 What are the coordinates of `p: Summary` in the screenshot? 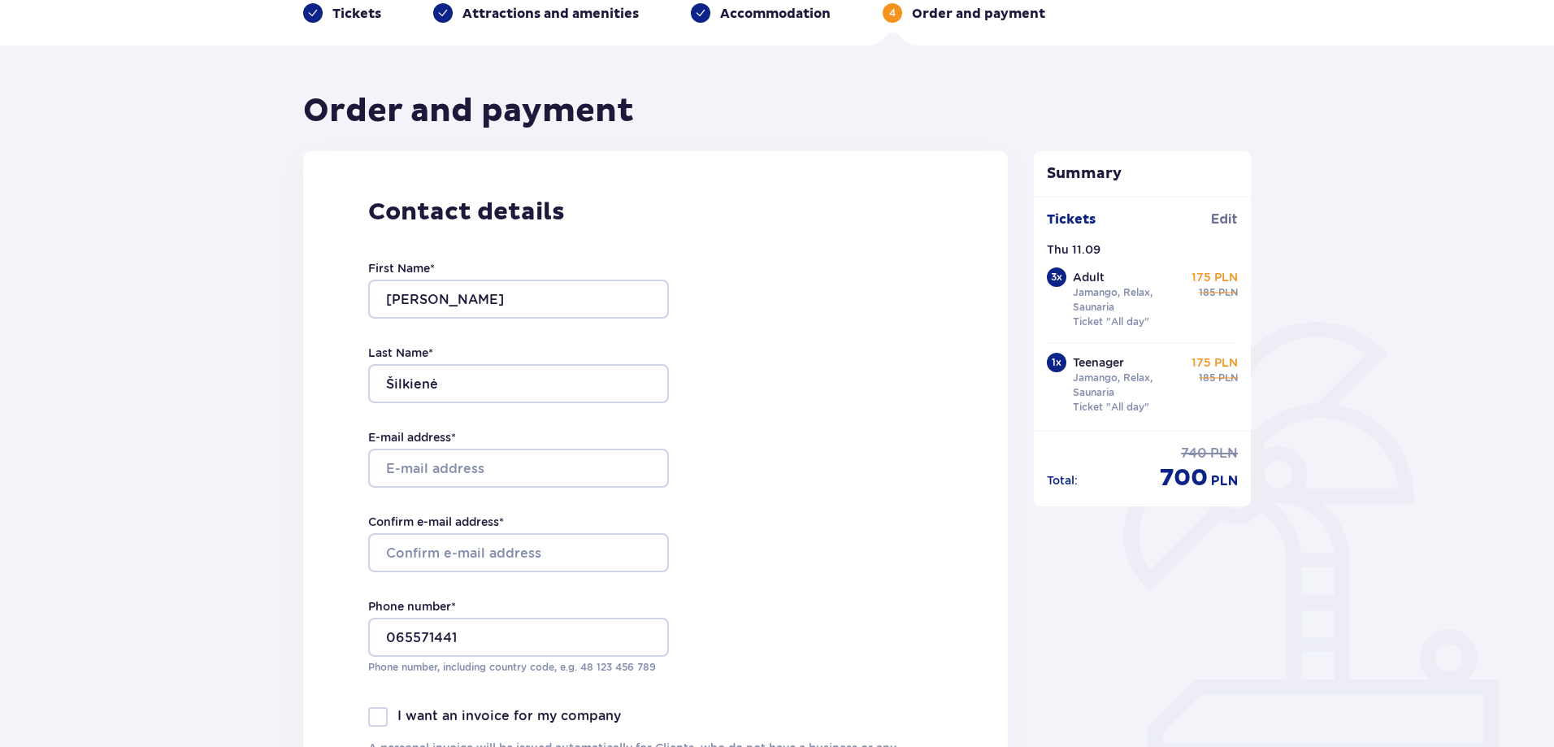 It's located at (1143, 174).